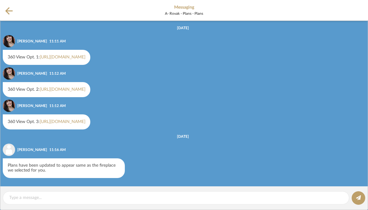  I want to click on div: 360 View Opt. 1:, so click(47, 57).